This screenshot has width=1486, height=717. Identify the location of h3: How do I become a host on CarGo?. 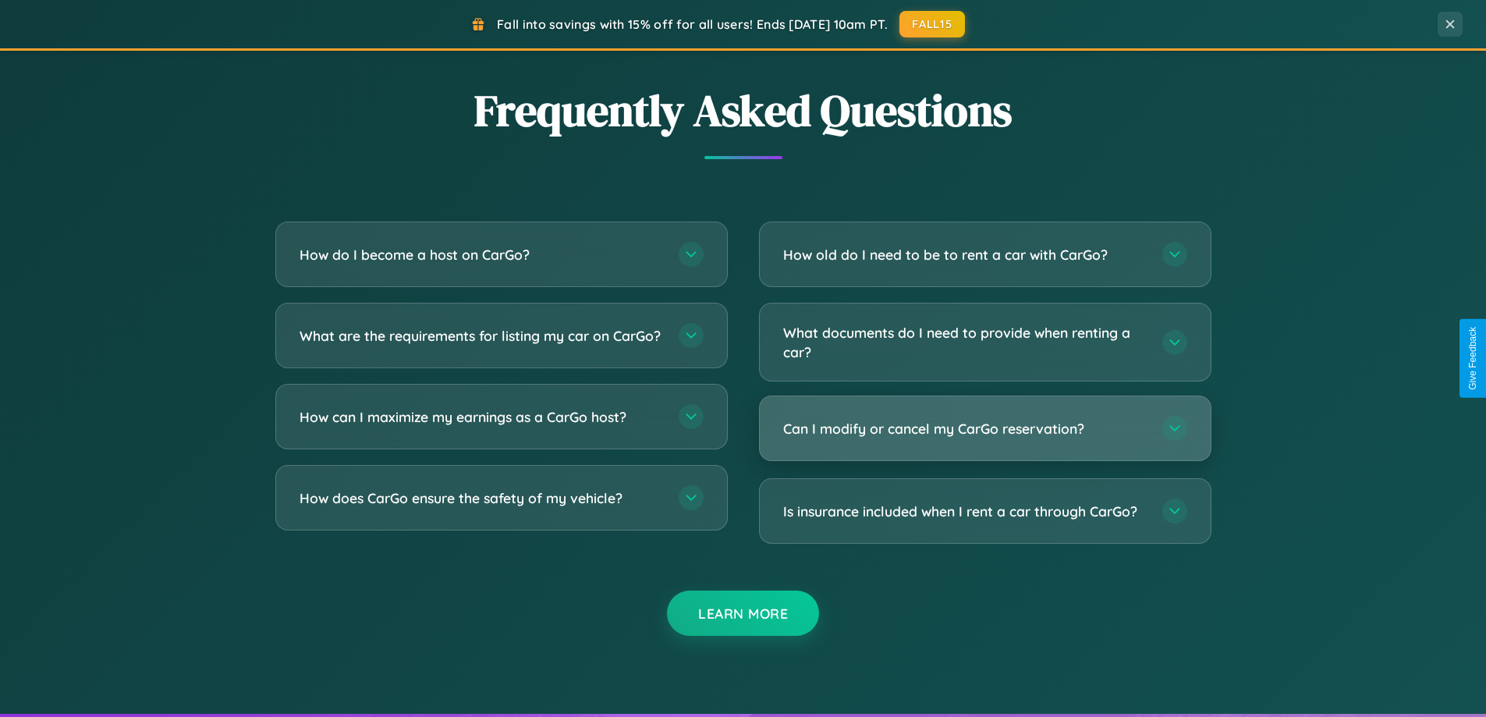
(481, 254).